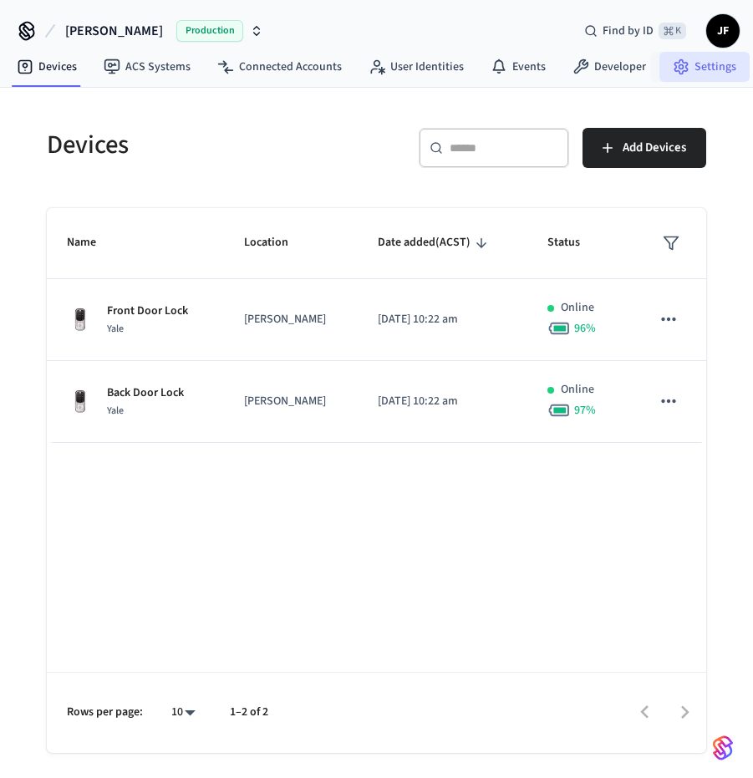  I want to click on button: Add Devices, so click(644, 148).